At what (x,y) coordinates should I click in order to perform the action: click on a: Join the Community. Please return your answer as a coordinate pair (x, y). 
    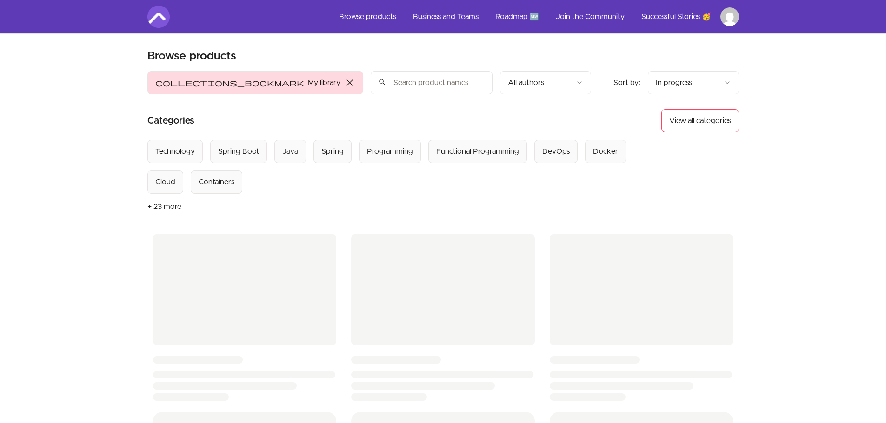
    Looking at the image, I should click on (590, 17).